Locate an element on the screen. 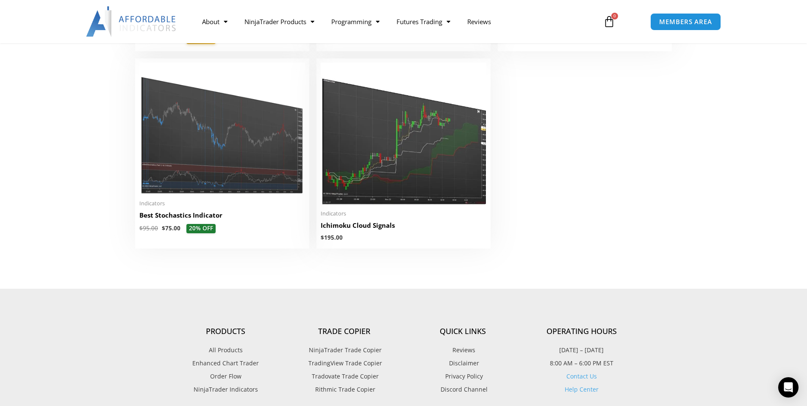 Image resolution: width=807 pixels, height=406 pixels. a: Rithmic Trade Copier is located at coordinates (345, 390).